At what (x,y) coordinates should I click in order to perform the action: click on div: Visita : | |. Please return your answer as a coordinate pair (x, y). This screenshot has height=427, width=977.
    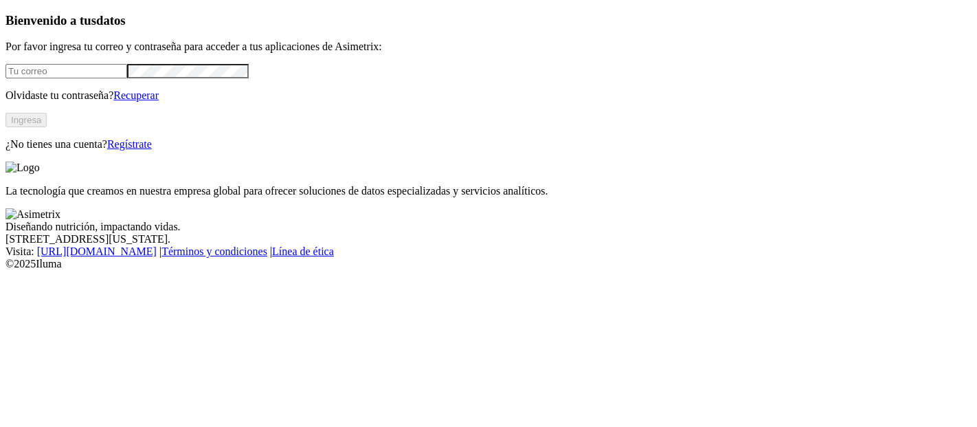
    Looking at the image, I should click on (488, 251).